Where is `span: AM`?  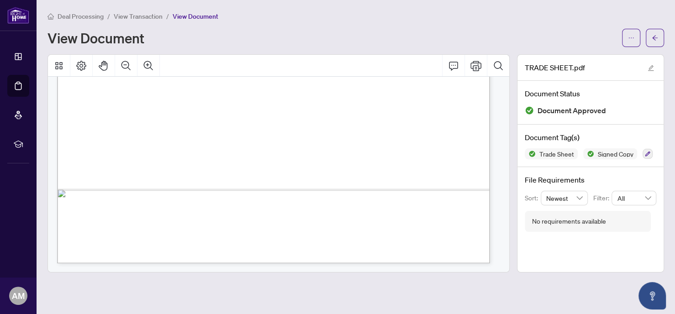 span: AM is located at coordinates (18, 296).